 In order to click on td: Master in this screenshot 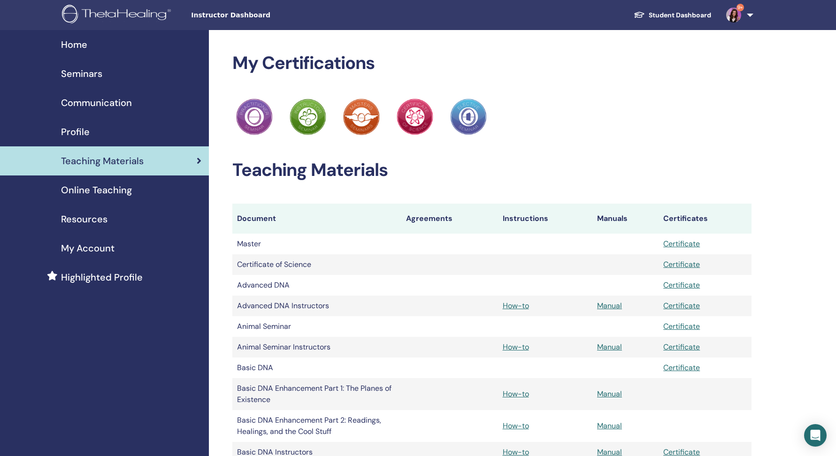, I will do `click(317, 244)`.